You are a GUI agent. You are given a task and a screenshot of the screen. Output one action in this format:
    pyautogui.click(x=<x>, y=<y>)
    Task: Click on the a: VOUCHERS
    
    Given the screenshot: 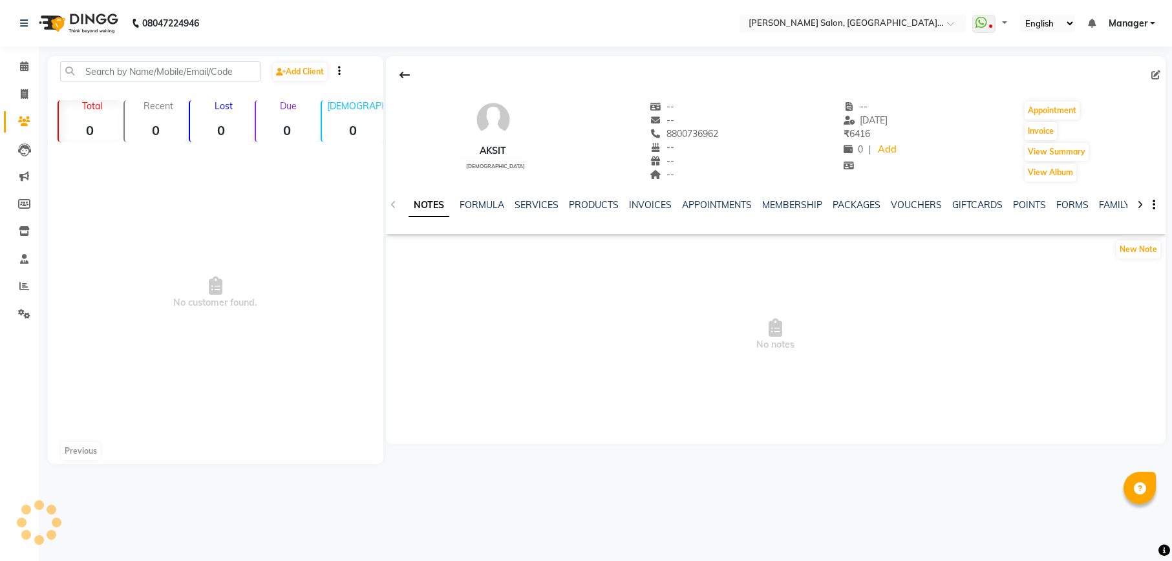 What is the action you would take?
    pyautogui.click(x=916, y=205)
    